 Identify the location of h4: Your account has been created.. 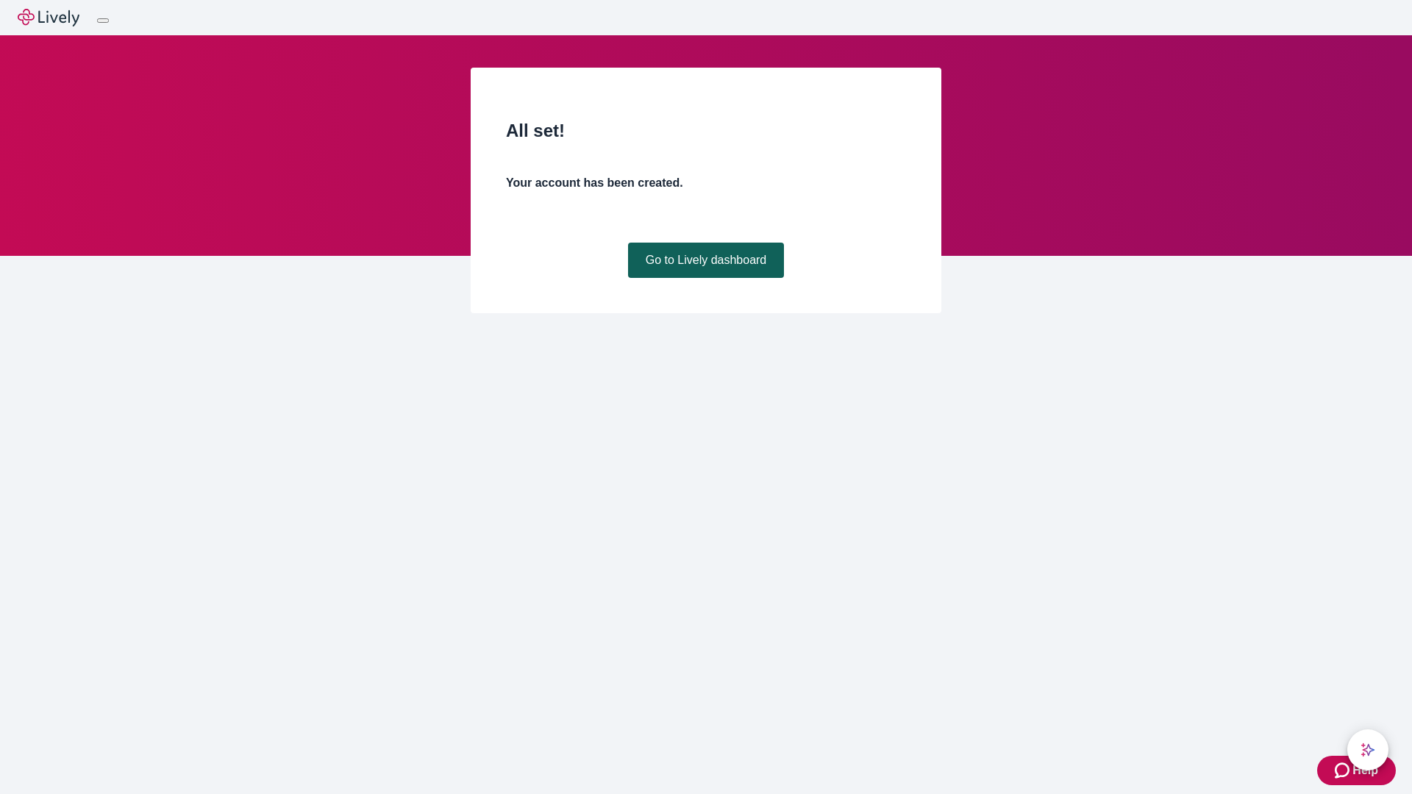
(706, 183).